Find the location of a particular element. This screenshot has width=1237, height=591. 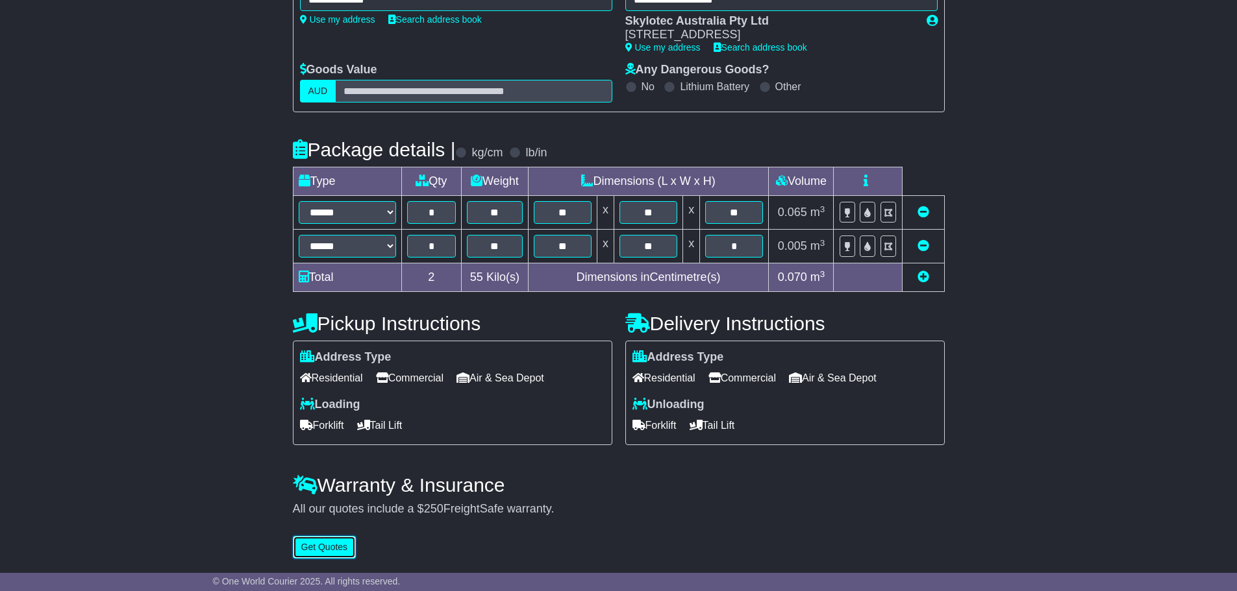

label: AUD is located at coordinates (318, 91).